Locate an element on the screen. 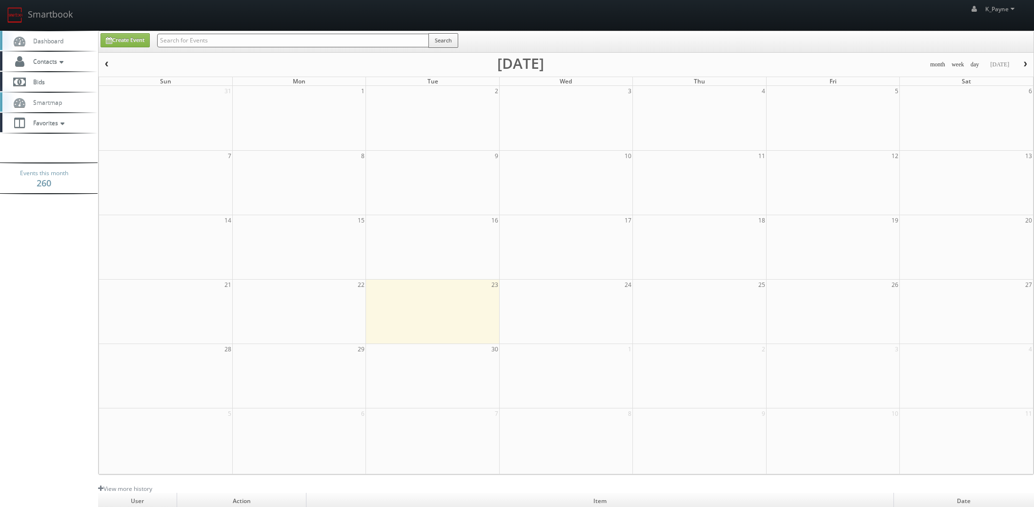  span: Bids is located at coordinates (37, 82).